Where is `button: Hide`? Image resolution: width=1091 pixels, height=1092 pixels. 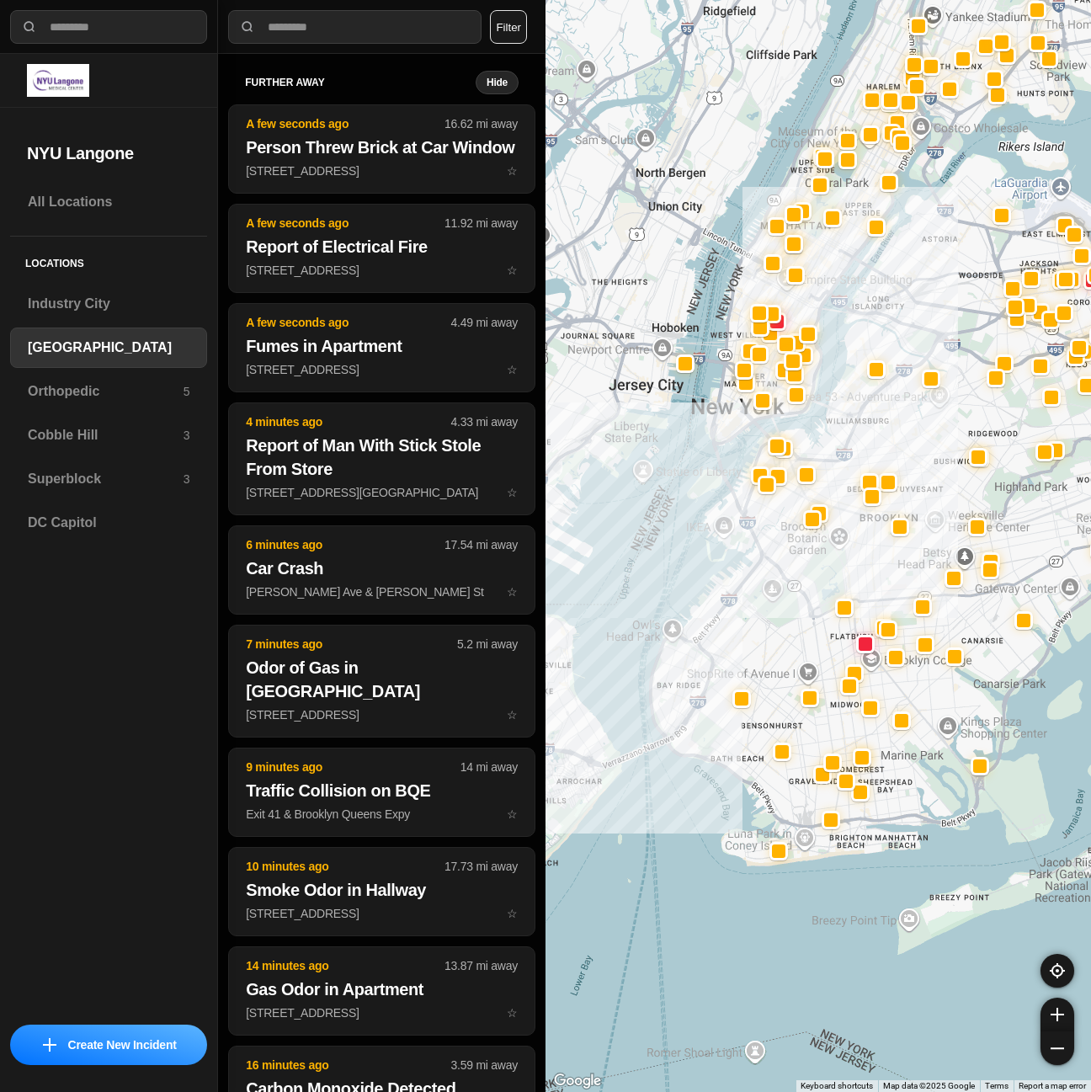 button: Hide is located at coordinates (497, 83).